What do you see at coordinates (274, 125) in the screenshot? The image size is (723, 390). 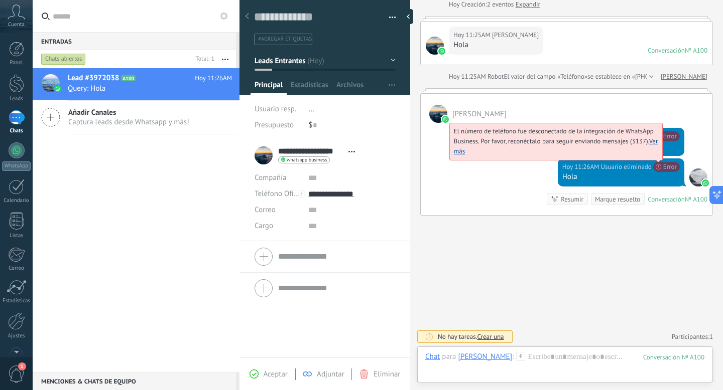 I see `span: Presupuesto` at bounding box center [274, 125].